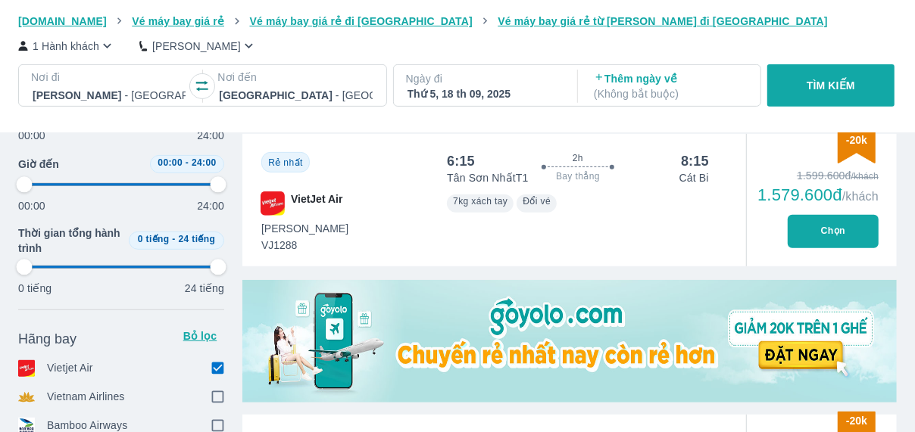 The width and height of the screenshot is (915, 432). What do you see at coordinates (109, 77) in the screenshot?
I see `p: Nơi đi` at bounding box center [109, 77].